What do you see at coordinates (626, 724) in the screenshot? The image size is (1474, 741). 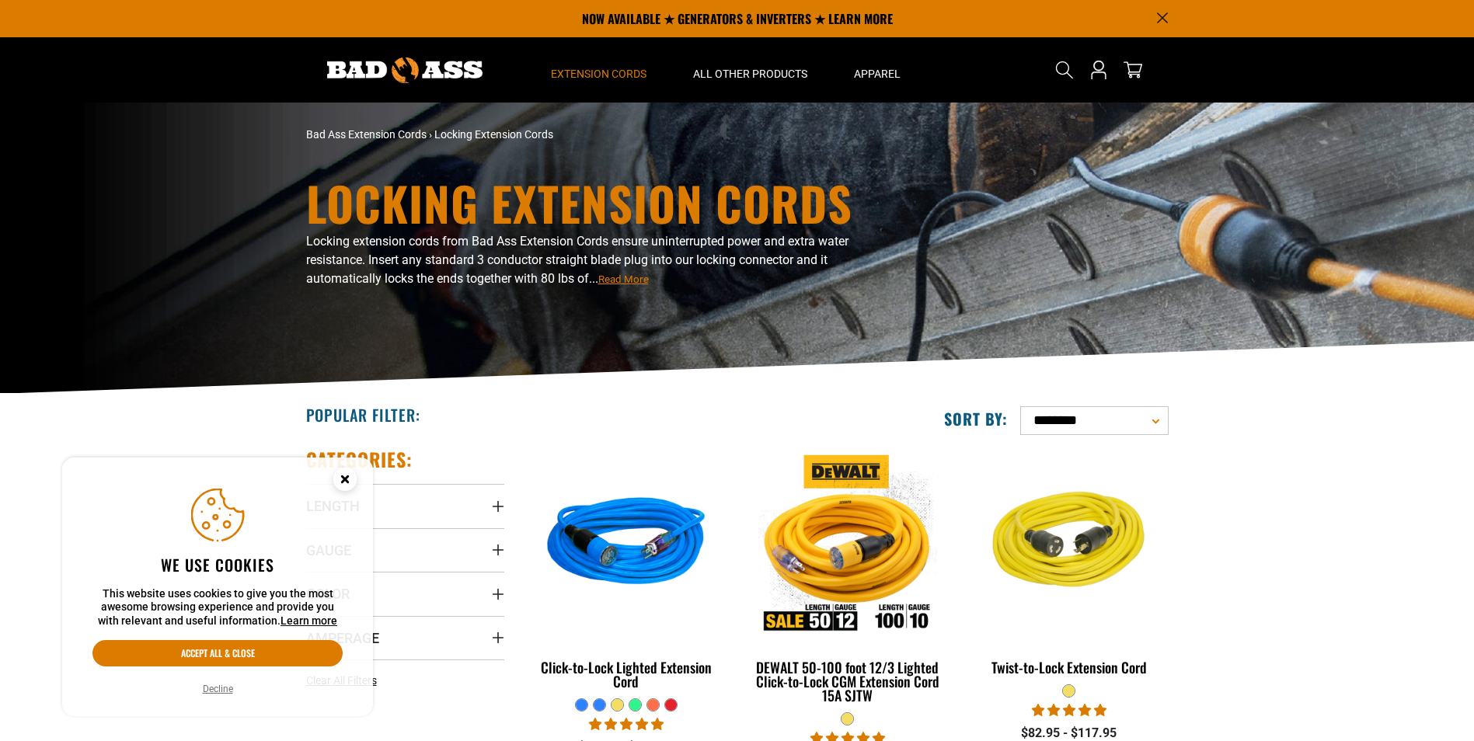 I see `span: 4.87 stars` at bounding box center [626, 724].